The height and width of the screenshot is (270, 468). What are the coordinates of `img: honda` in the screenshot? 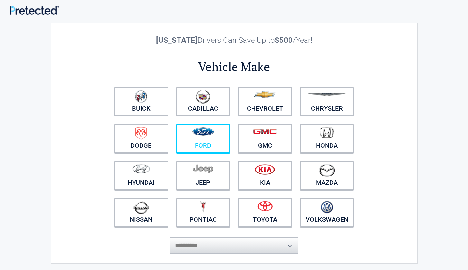 It's located at (327, 133).